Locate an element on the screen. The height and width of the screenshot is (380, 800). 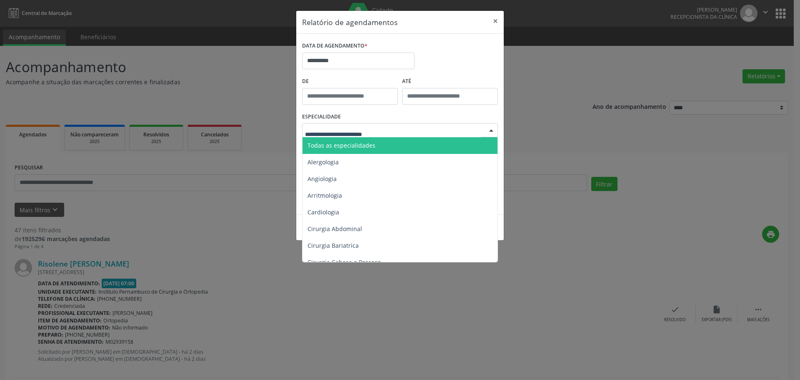
span: Todas as especialidades is located at coordinates (341, 145).